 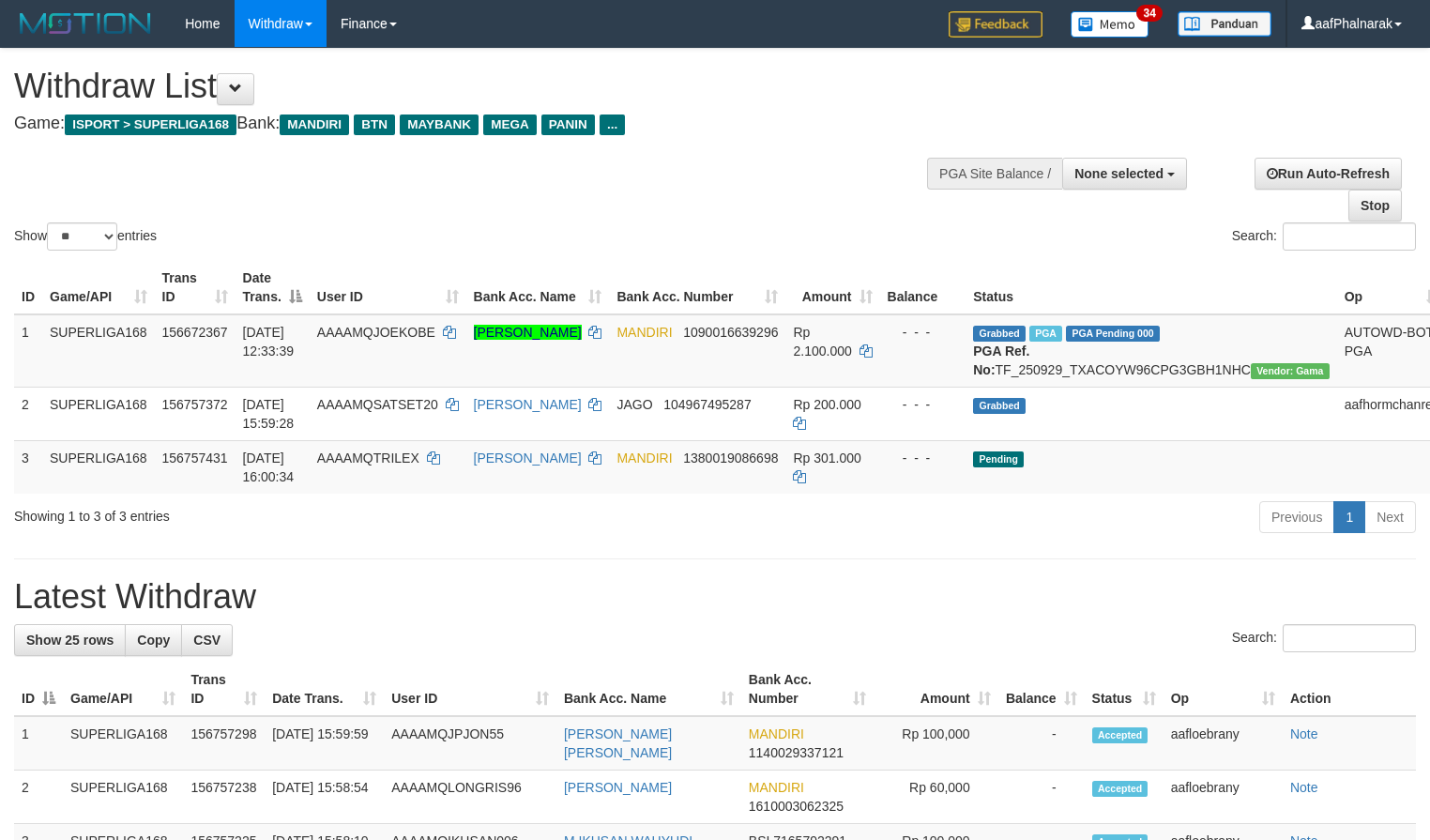 What do you see at coordinates (1123, 174) in the screenshot?
I see `button: None selected` at bounding box center [1123, 174].